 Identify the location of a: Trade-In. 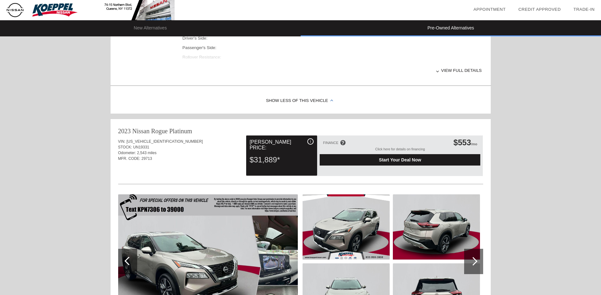
(584, 9).